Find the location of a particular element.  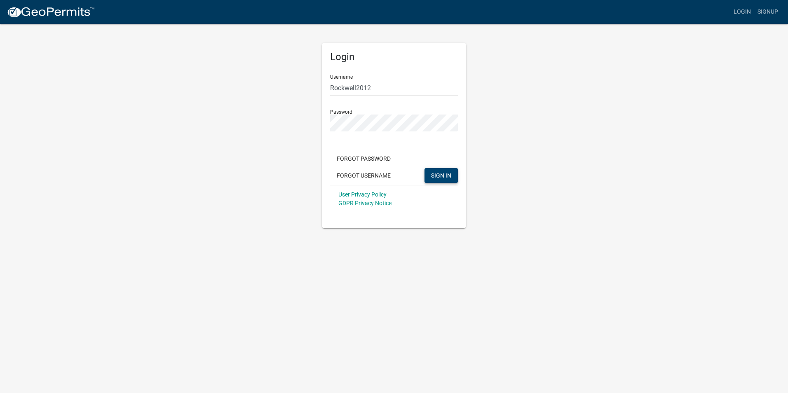

a: User Privacy Policy is located at coordinates (362, 195).